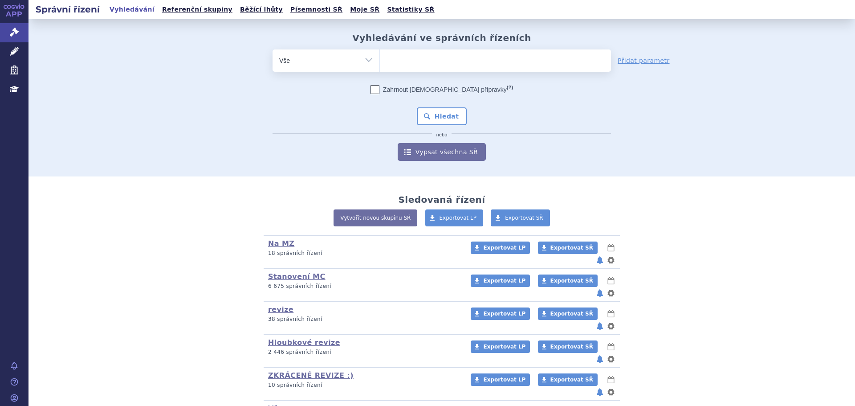 This screenshot has width=855, height=406. I want to click on h2: Vyhledávání ve správních řízeních, so click(442, 38).